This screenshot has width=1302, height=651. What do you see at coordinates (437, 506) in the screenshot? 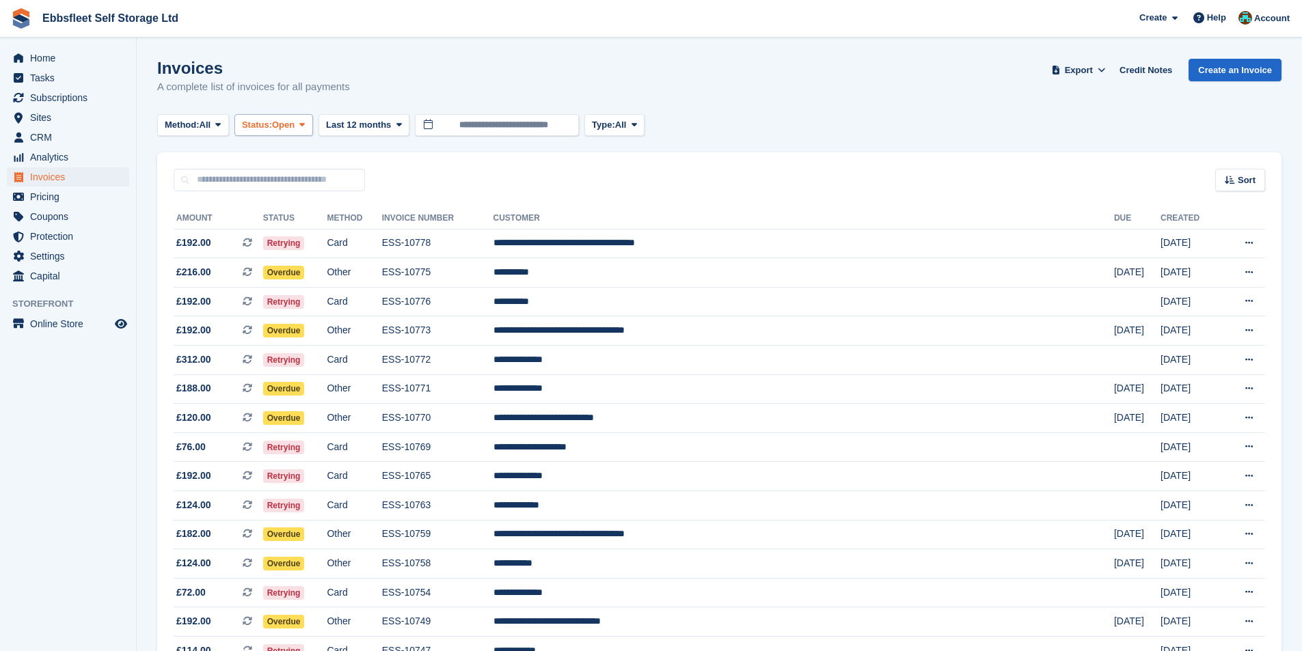
I see `td: ESS-10763` at bounding box center [437, 506].